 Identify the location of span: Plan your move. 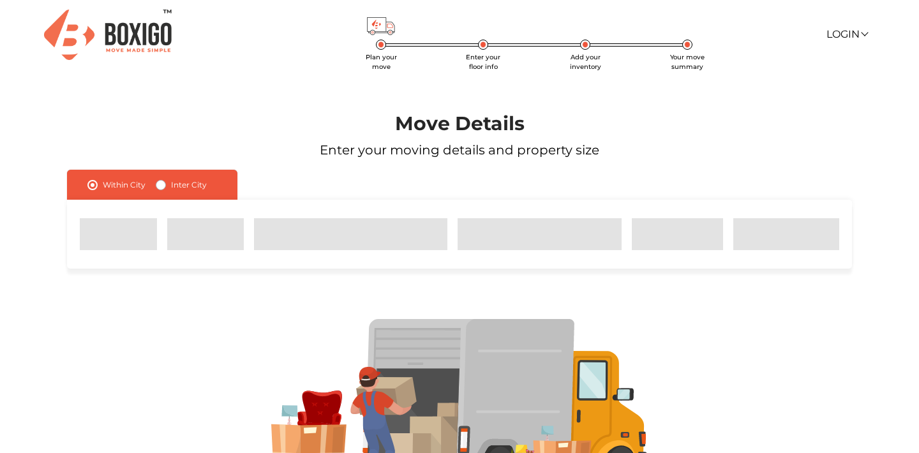
(381, 62).